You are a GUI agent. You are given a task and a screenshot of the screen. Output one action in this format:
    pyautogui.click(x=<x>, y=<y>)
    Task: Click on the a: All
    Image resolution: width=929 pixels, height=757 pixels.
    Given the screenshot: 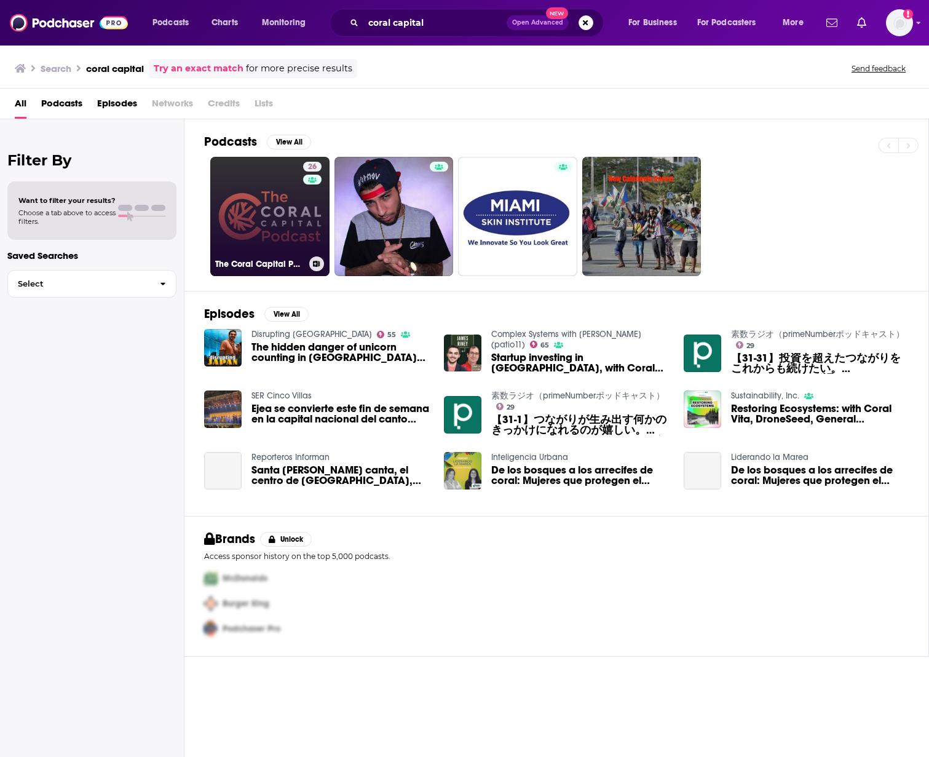 What is the action you would take?
    pyautogui.click(x=20, y=106)
    